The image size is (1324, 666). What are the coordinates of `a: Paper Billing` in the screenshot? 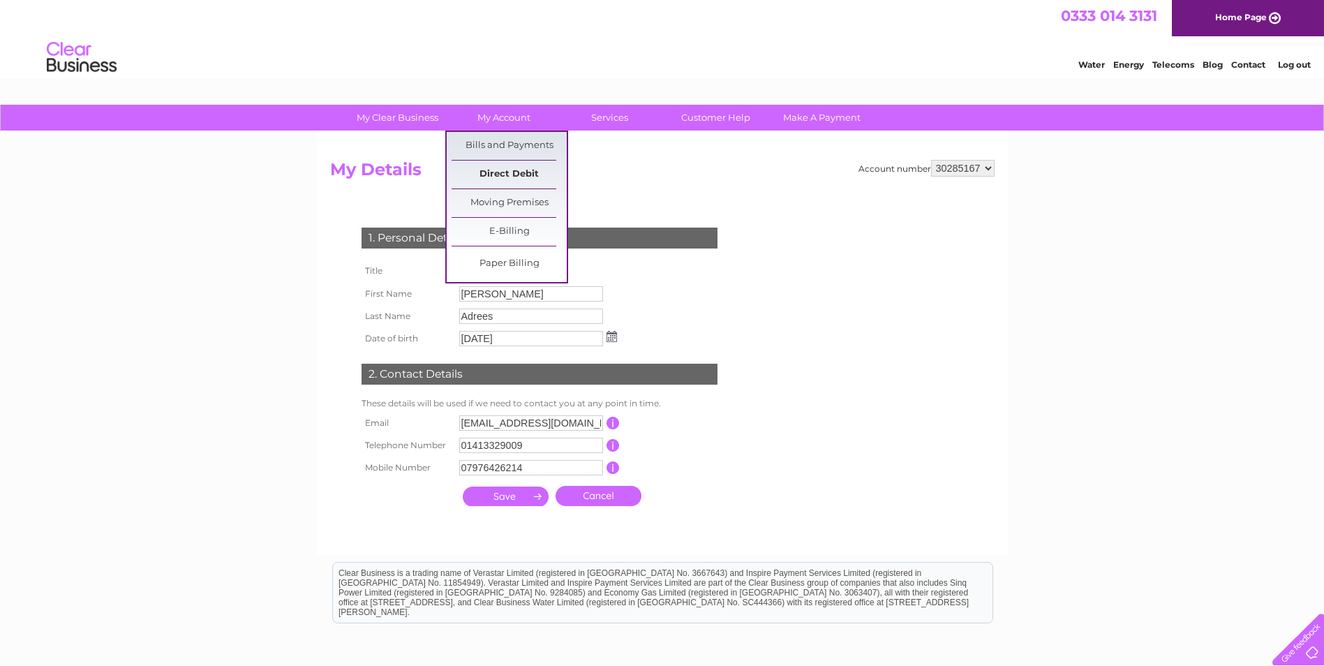 It's located at (509, 264).